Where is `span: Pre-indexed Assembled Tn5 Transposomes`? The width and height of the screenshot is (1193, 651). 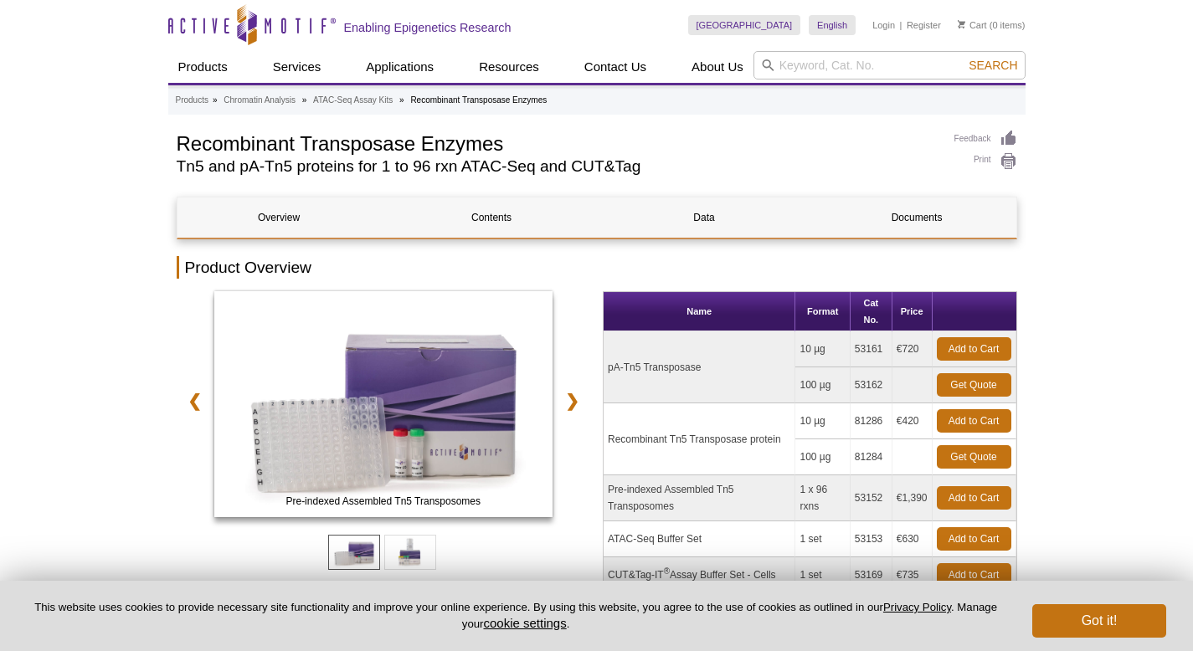 span: Pre-indexed Assembled Tn5 Transposomes is located at coordinates (383, 502).